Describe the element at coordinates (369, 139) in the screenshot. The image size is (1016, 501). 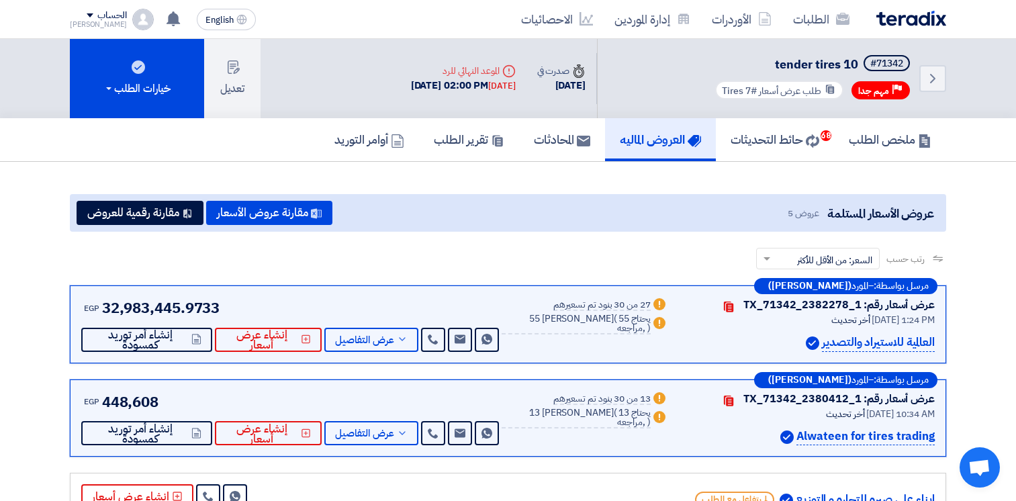
I see `h5: أوامر التوريد` at that location.